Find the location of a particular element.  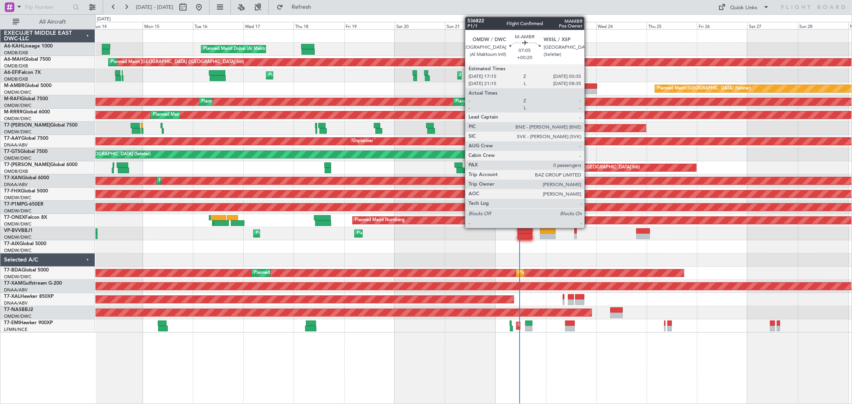

a: T7-EMIHawker 900XP is located at coordinates (28, 323).